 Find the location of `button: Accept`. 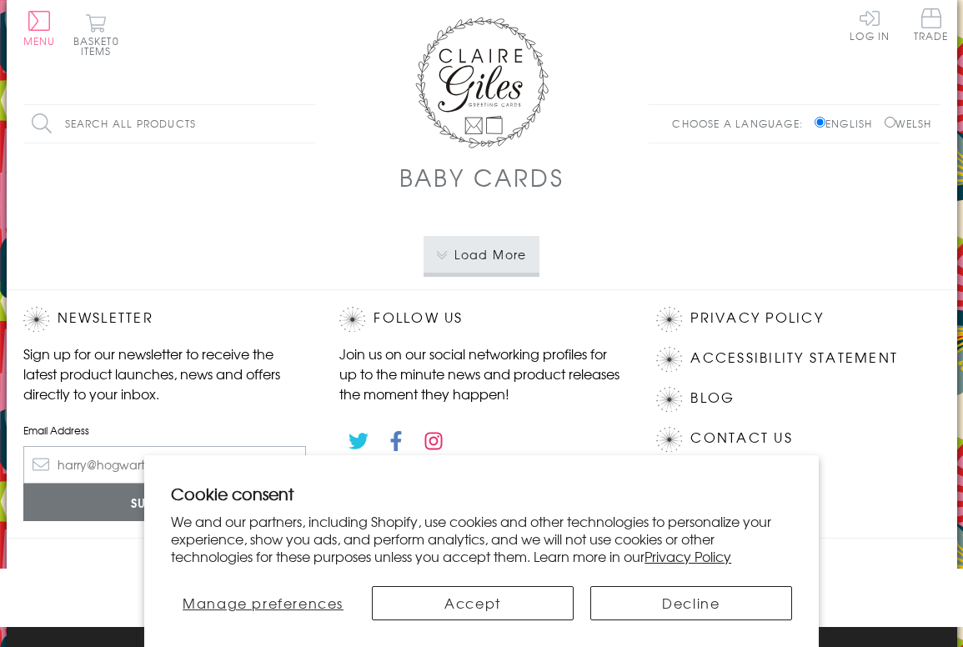

button: Accept is located at coordinates (473, 603).